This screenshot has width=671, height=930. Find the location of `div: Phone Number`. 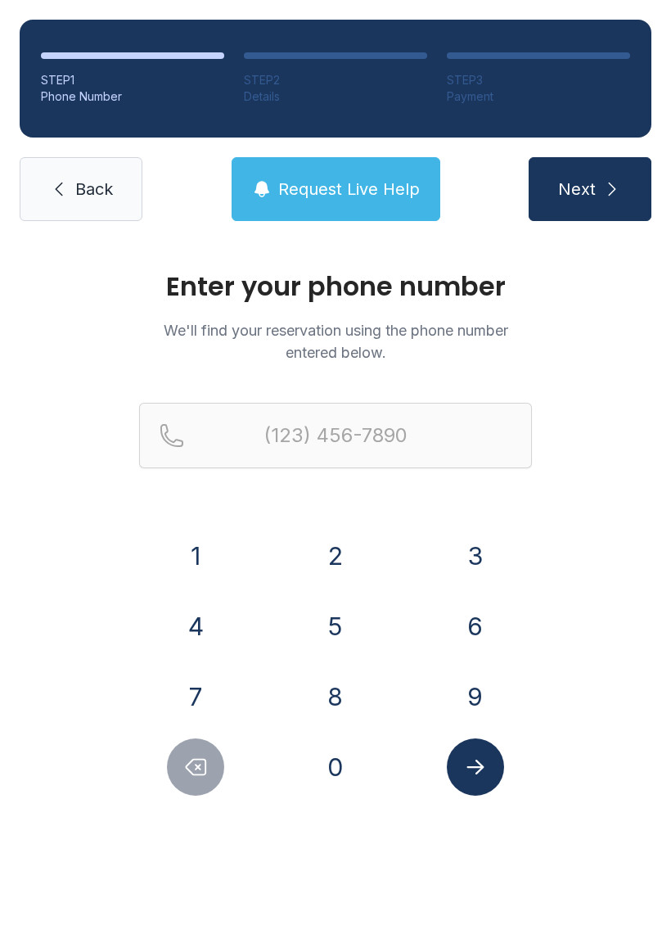

div: Phone Number is located at coordinates (133, 97).